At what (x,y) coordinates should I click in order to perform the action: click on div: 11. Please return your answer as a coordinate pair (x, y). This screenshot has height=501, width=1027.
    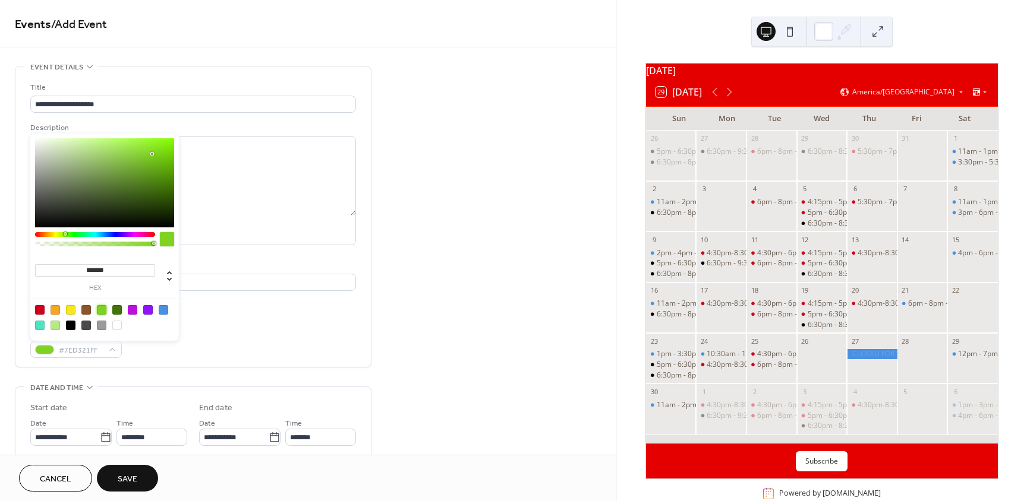
    Looking at the image, I should click on (754, 239).